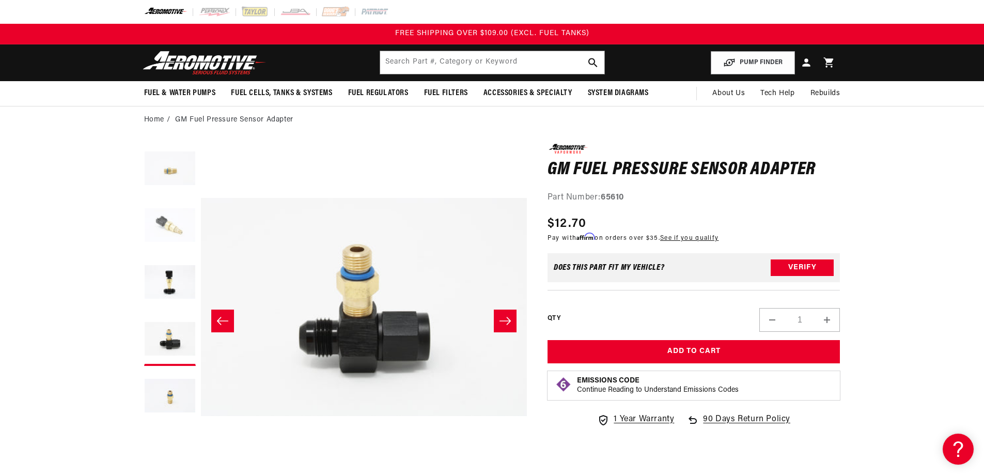 Image resolution: width=984 pixels, height=475 pixels. What do you see at coordinates (777, 94) in the screenshot?
I see `summary: Tech Help` at bounding box center [777, 94].